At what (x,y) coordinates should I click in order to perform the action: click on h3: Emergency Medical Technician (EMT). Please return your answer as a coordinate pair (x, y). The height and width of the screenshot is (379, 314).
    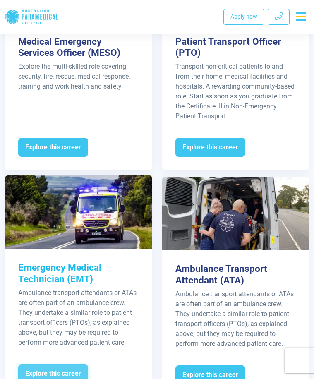
    Looking at the image, I should click on (79, 273).